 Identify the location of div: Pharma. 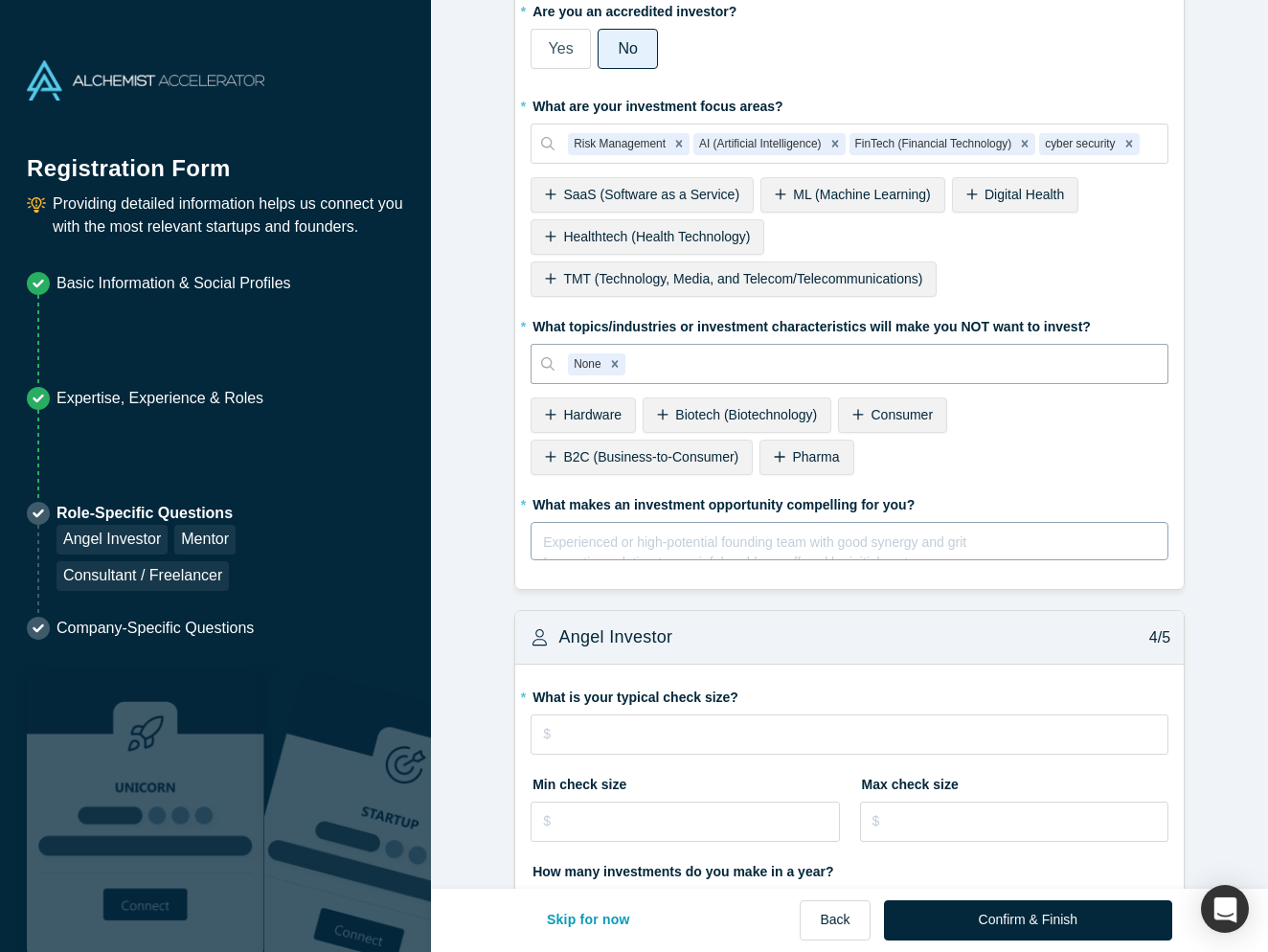
(806, 457).